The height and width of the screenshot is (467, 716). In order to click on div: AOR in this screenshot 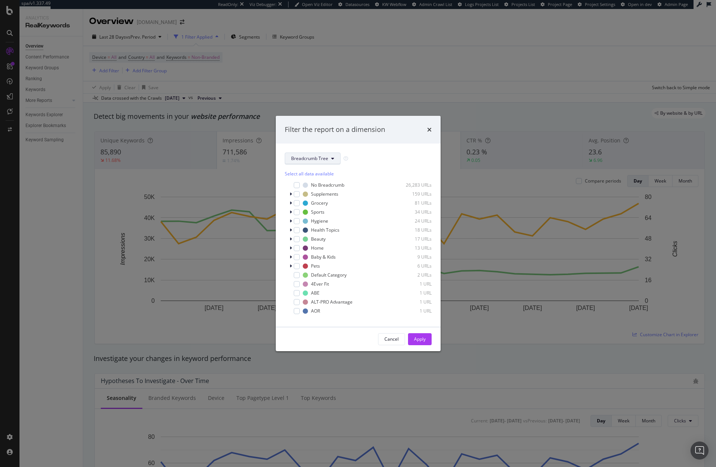, I will do `click(316, 311)`.